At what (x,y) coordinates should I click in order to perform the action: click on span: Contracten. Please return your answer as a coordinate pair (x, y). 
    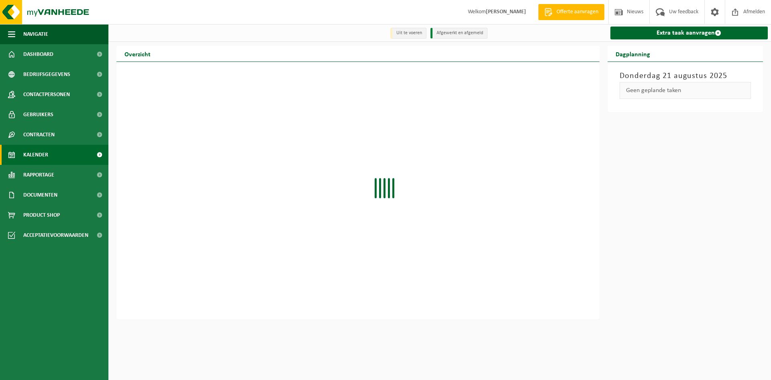
    Looking at the image, I should click on (39, 135).